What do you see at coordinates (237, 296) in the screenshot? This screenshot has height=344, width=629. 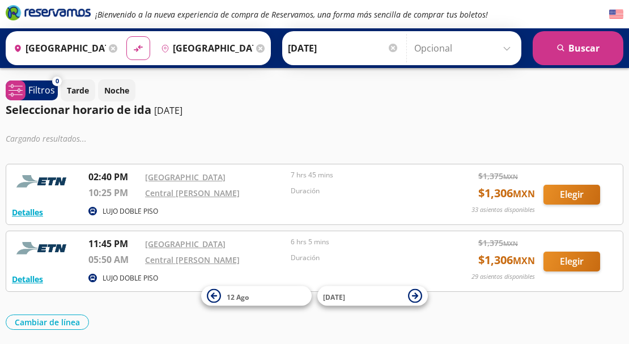 I see `span: 12 Ago` at bounding box center [237, 296].